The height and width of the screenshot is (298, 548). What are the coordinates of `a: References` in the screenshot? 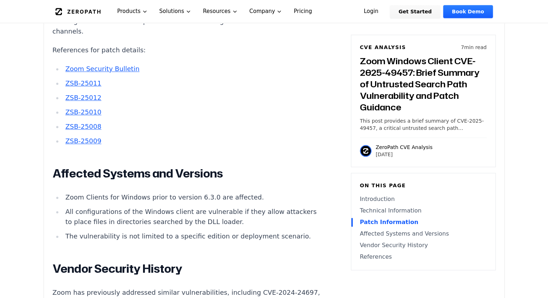 It's located at (424, 257).